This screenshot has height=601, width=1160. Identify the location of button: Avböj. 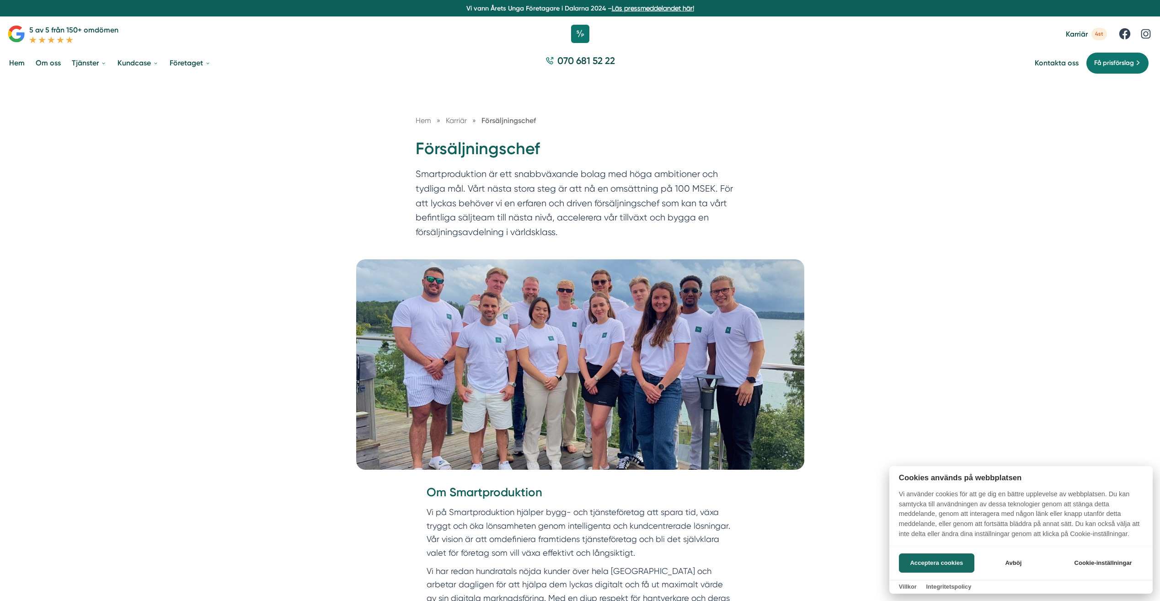
(1014, 563).